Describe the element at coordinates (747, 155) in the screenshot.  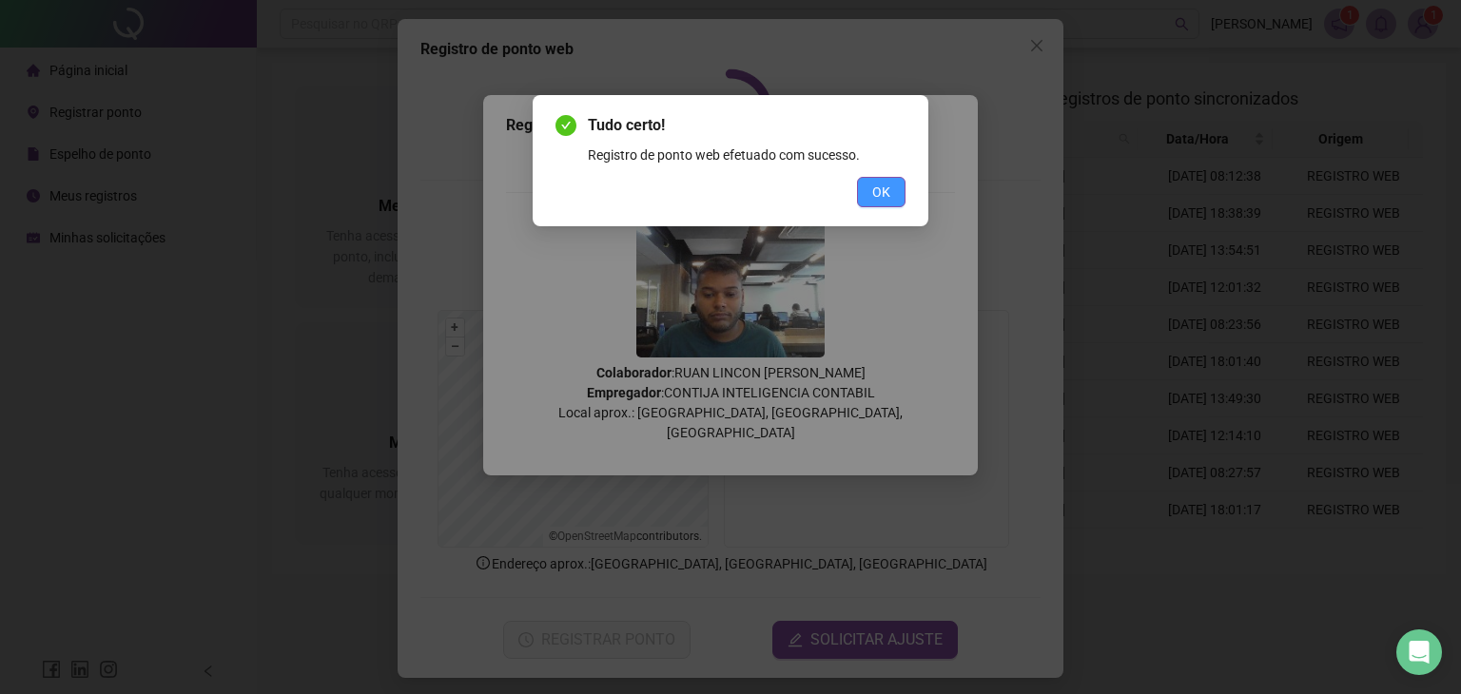
I see `div: Registro de ponto web efetuado com sucesso.` at that location.